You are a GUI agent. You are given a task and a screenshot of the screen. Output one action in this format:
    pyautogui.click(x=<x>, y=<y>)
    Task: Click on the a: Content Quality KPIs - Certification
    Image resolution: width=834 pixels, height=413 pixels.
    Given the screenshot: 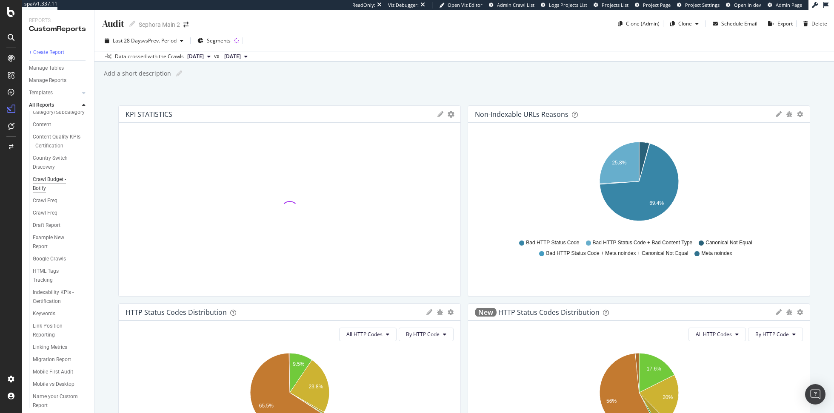 What is the action you would take?
    pyautogui.click(x=60, y=142)
    